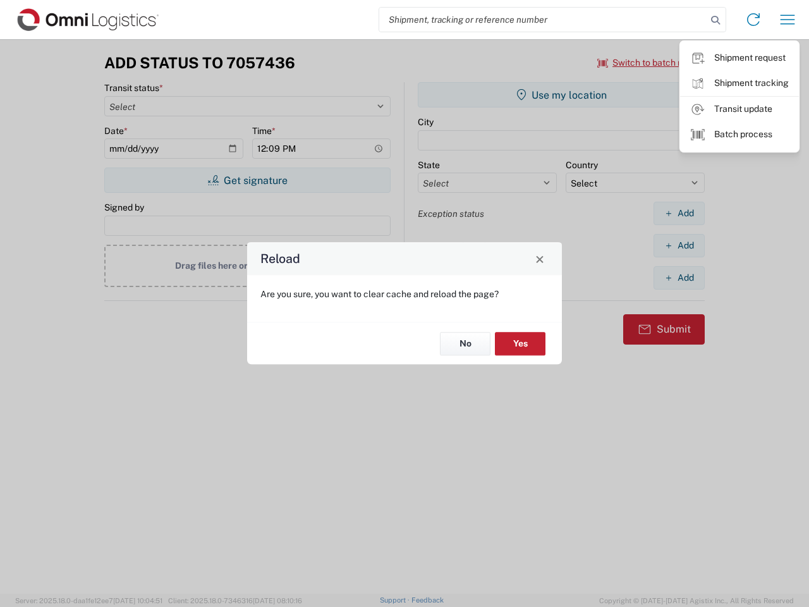 The image size is (809, 607). Describe the element at coordinates (740, 109) in the screenshot. I see `a: Transit update` at that location.